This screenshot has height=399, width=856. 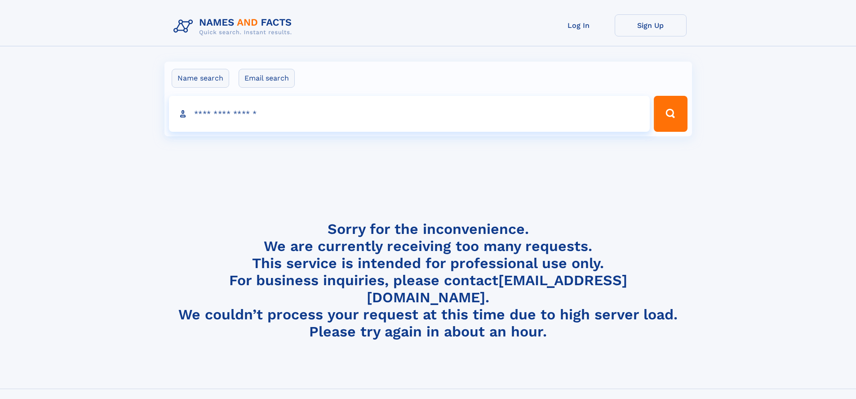 I want to click on label: Name search, so click(x=200, y=78).